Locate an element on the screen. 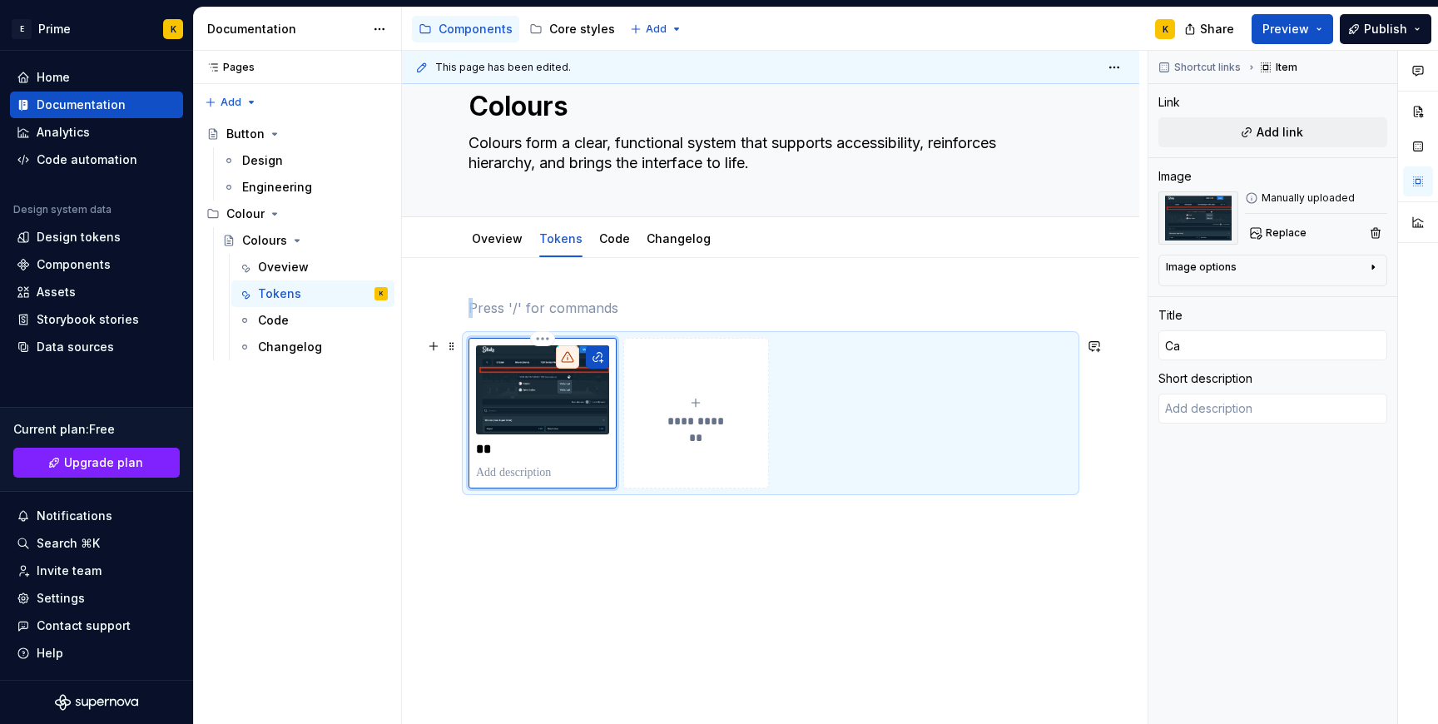 The image size is (1438, 724). div: Design is located at coordinates (262, 161).